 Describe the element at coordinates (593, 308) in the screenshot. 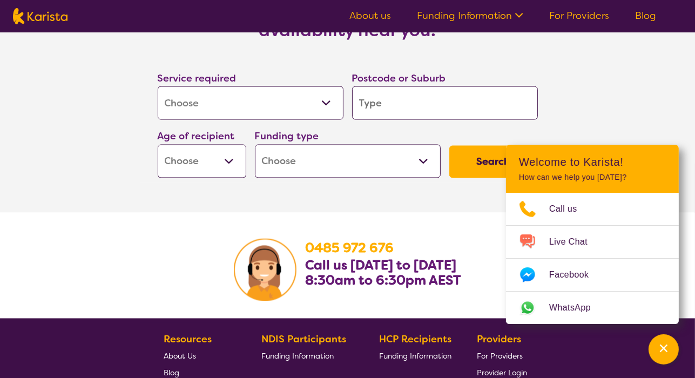

I see `a: Web link opens in a new tab.` at that location.